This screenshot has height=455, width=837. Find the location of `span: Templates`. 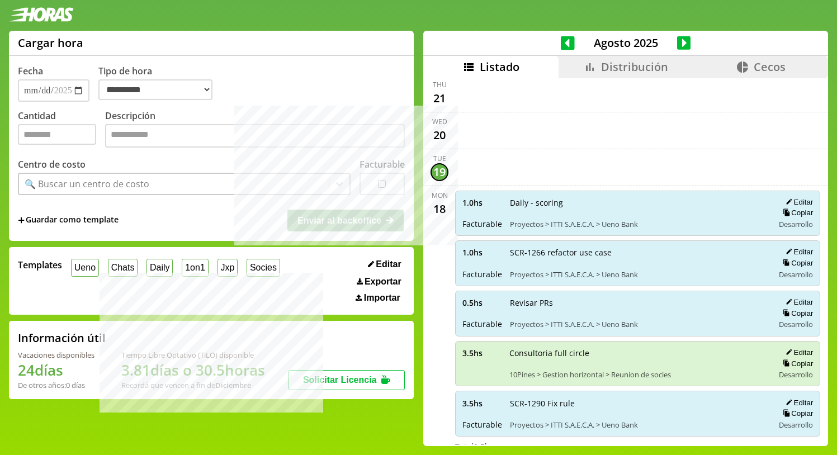

span: Templates is located at coordinates (40, 265).